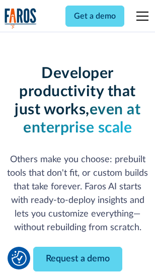 Image resolution: width=155 pixels, height=277 pixels. I want to click on p: Others make you choose: prebuilt tools that don't fit, or custom builds that take forever. Faros ..., so click(78, 194).